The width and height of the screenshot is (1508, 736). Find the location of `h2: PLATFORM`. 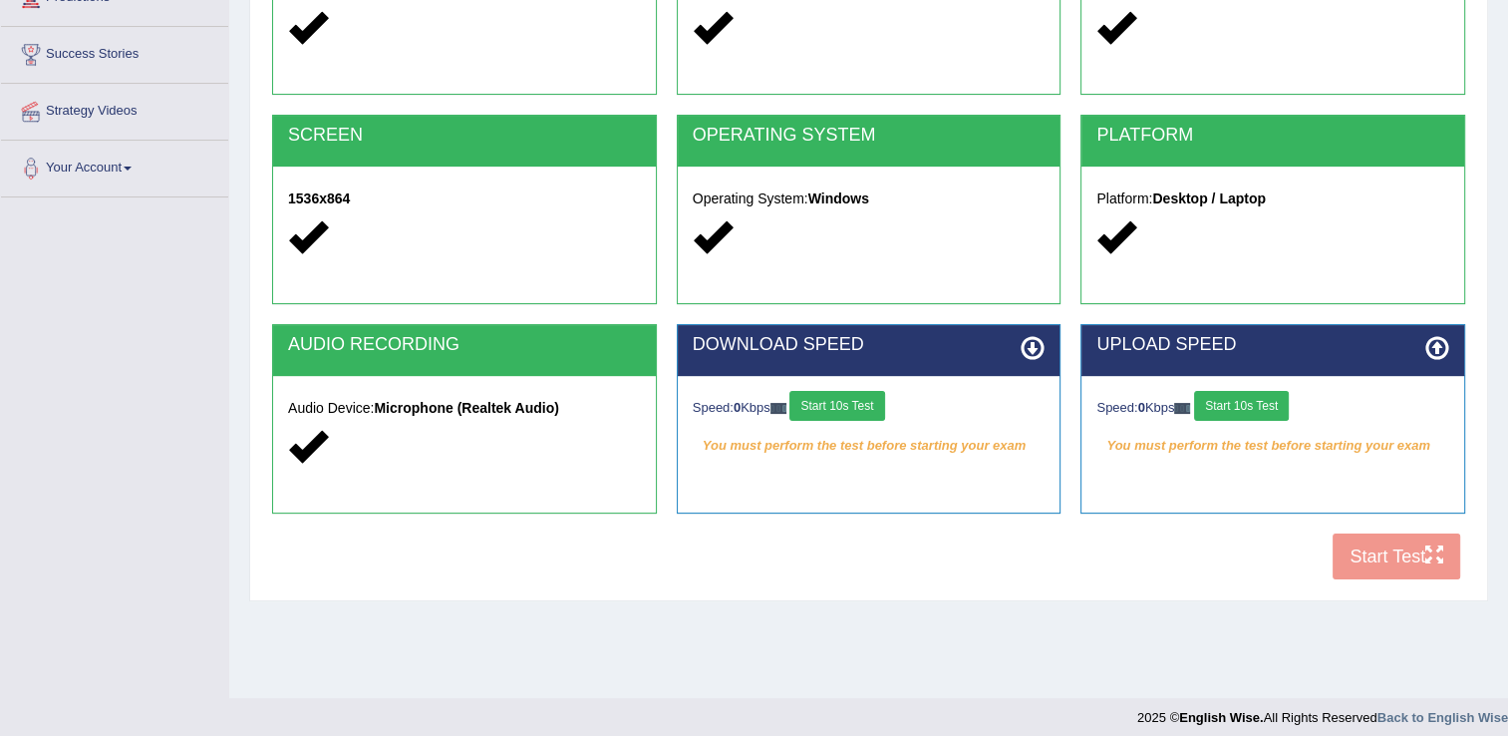

h2: PLATFORM is located at coordinates (1273, 136).